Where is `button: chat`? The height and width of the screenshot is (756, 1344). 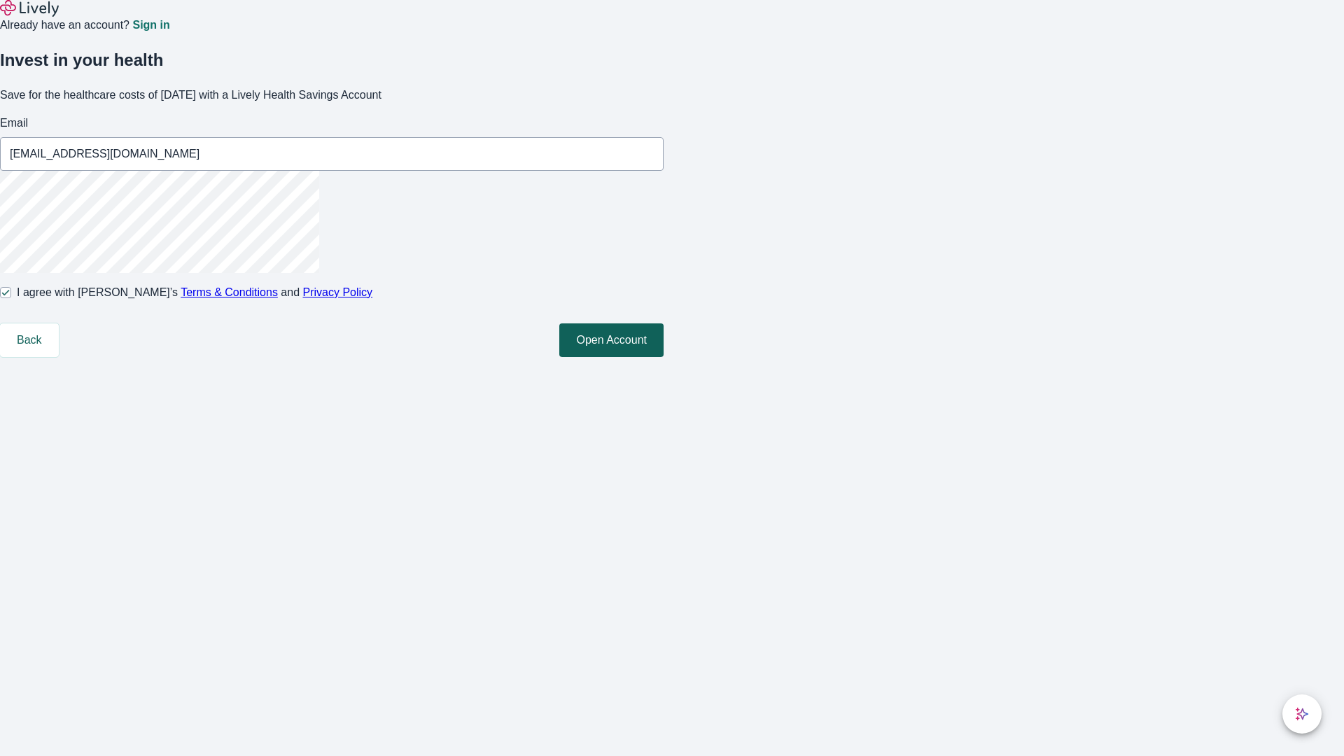
button: chat is located at coordinates (1302, 714).